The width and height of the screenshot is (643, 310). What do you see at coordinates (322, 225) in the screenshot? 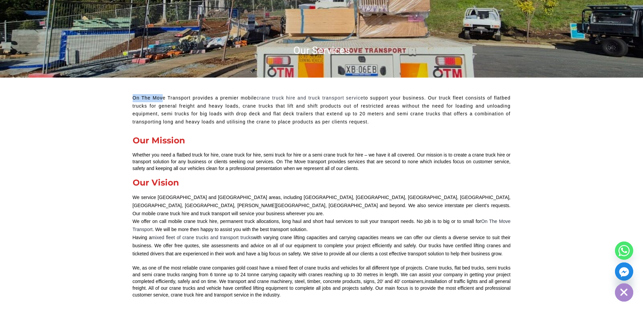
I see `a: On The Move Transport` at bounding box center [322, 225].